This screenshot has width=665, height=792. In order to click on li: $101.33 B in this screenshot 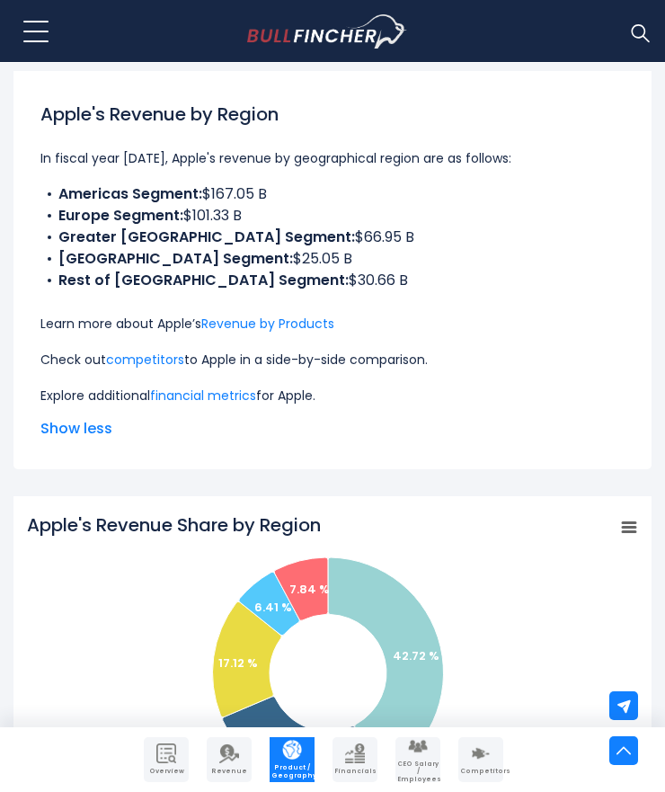, I will do `click(333, 216)`.